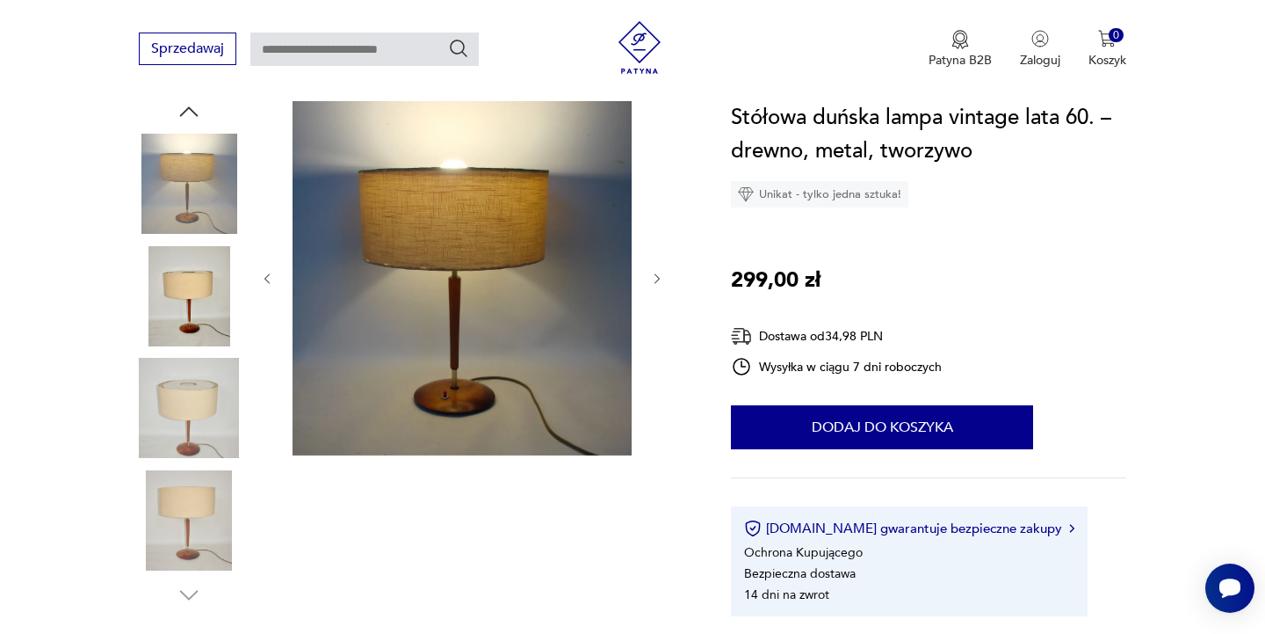  Describe the element at coordinates (800, 573) in the screenshot. I see `li: Bezpieczna dostawa` at that location.